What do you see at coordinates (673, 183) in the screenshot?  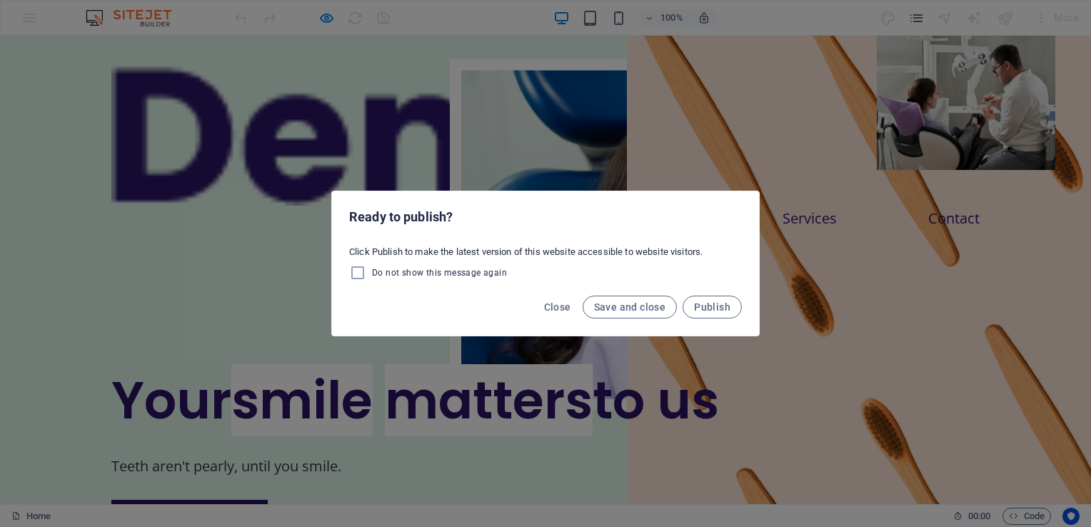 I see `a: Team` at bounding box center [673, 183].